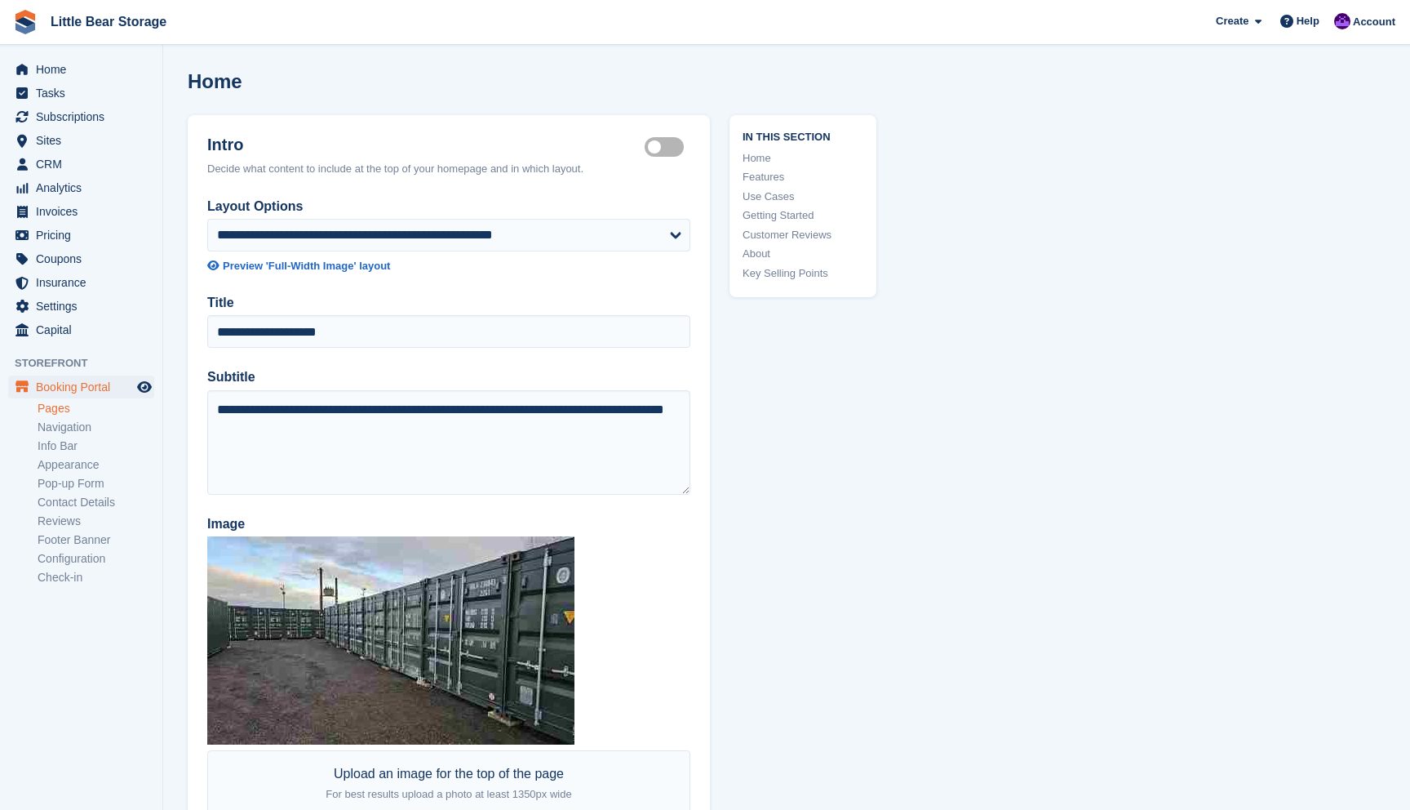 The height and width of the screenshot is (810, 1410). Describe the element at coordinates (85, 282) in the screenshot. I see `span: Insurance` at that location.